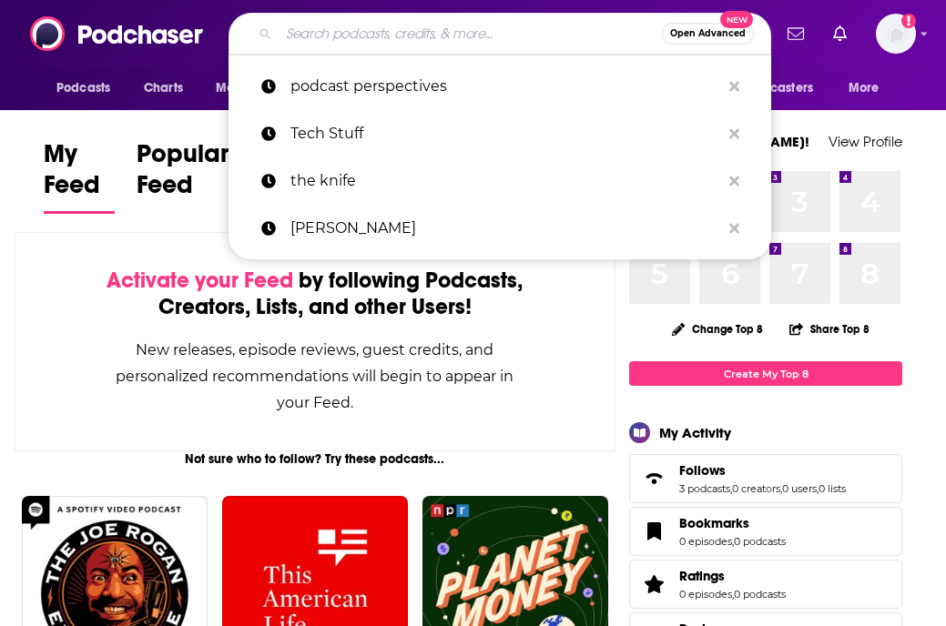  What do you see at coordinates (832, 489) in the screenshot?
I see `a: 0 lists` at bounding box center [832, 489].